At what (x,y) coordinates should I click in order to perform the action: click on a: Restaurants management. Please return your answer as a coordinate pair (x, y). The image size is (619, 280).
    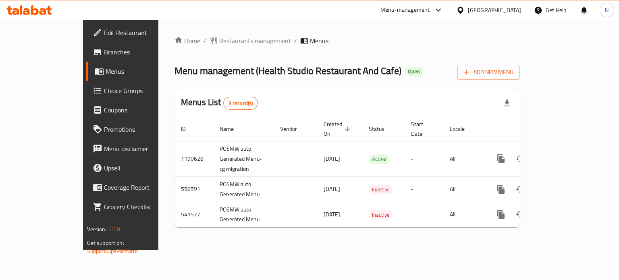
    Looking at the image, I should click on (250, 41).